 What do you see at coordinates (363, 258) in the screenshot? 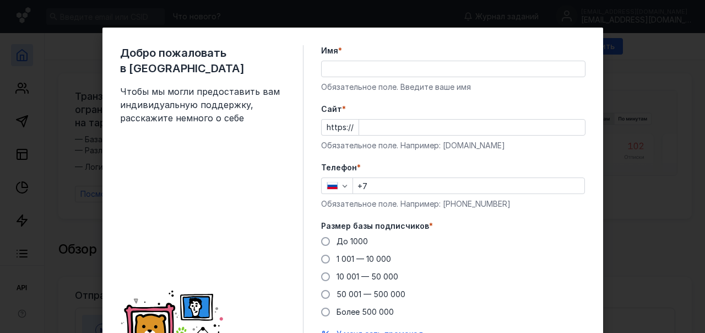
I see `span: 1 001 — 10 000` at bounding box center [363, 258].